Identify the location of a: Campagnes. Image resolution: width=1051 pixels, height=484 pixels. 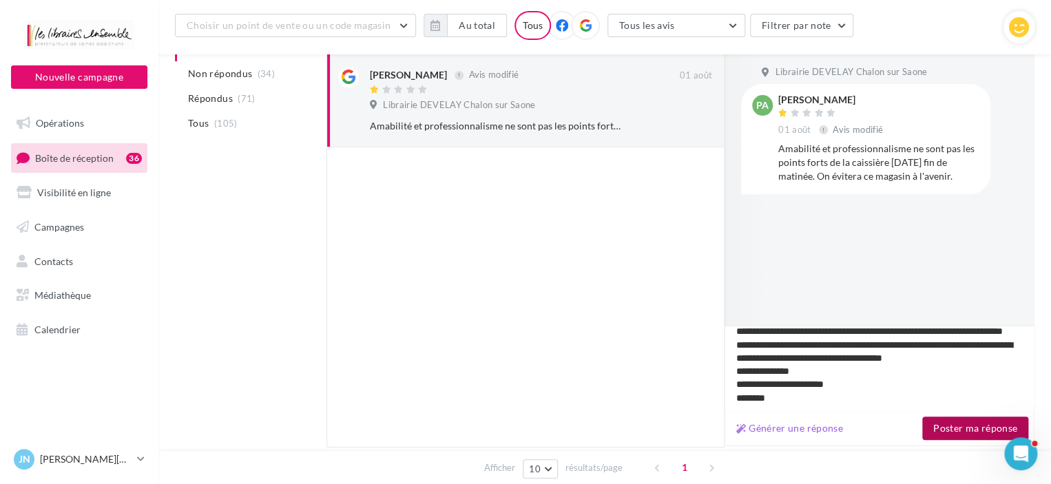
(79, 227).